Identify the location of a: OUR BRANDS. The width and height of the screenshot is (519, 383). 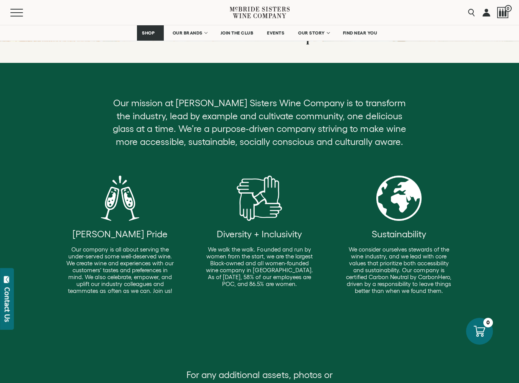
(189, 33).